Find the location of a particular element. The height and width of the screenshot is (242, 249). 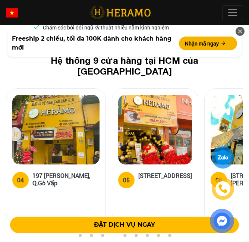

button: 5 is located at coordinates (124, 237).